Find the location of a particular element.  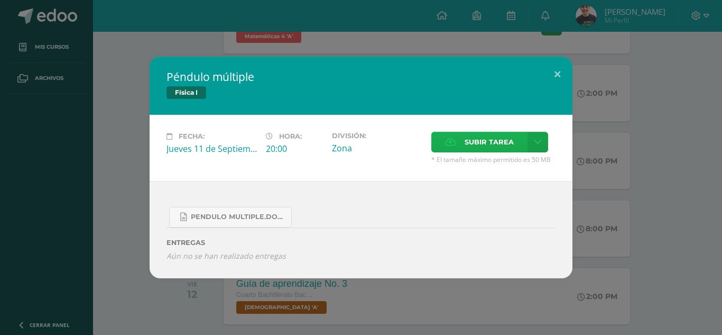

i: Aún no se han realizado entregas is located at coordinates (361, 255).